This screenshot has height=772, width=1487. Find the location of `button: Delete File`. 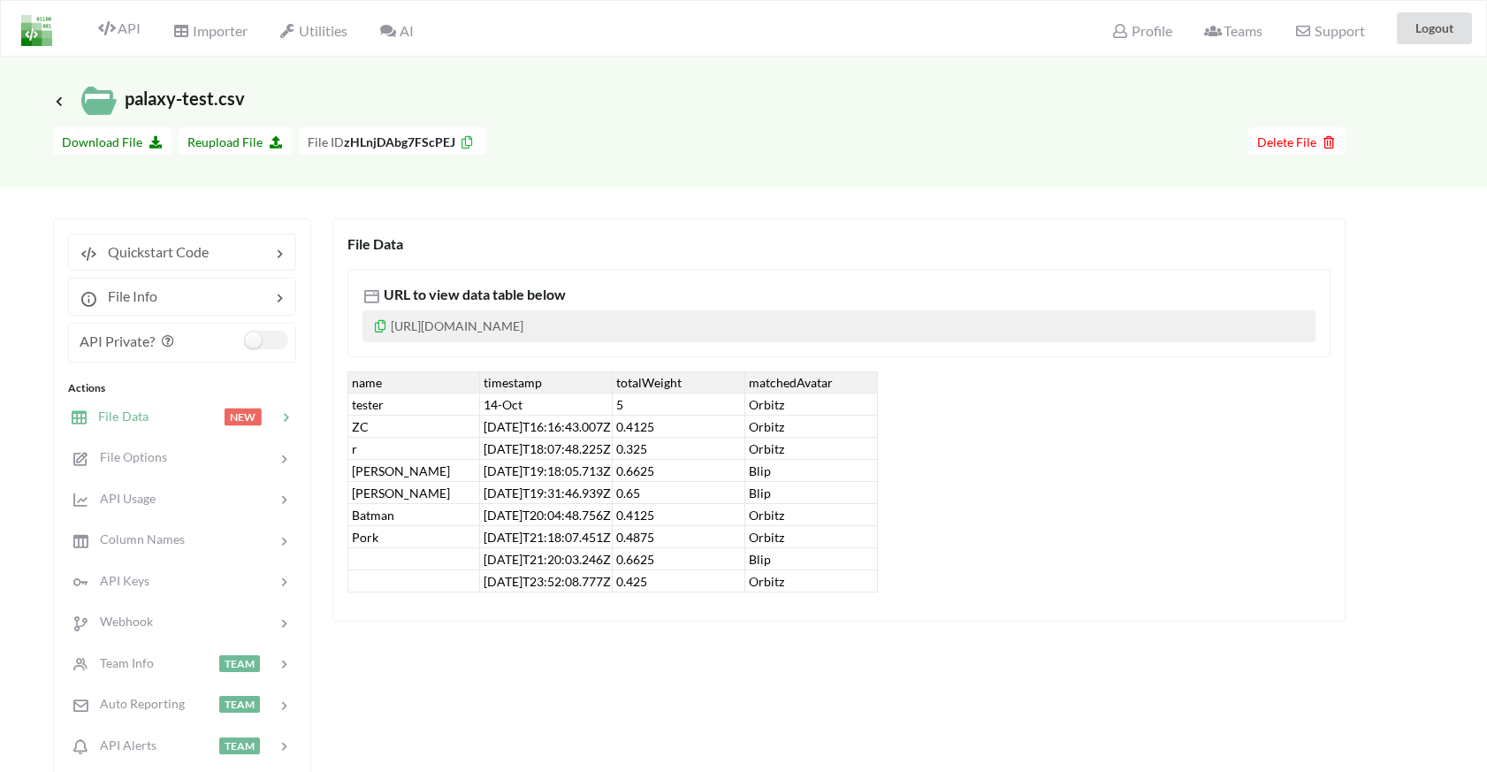

button: Delete File is located at coordinates (1297, 141).